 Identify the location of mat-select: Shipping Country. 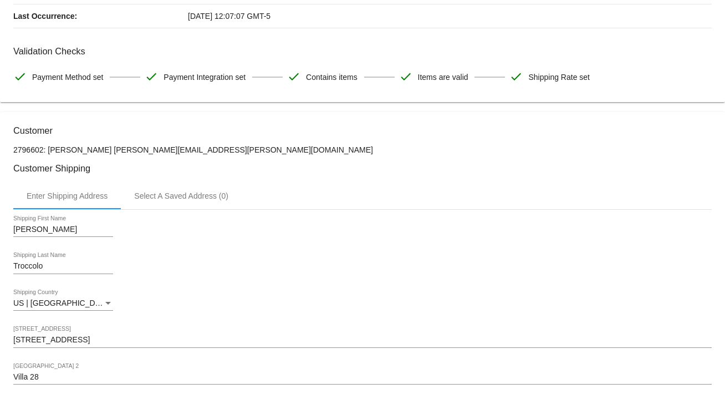
(63, 303).